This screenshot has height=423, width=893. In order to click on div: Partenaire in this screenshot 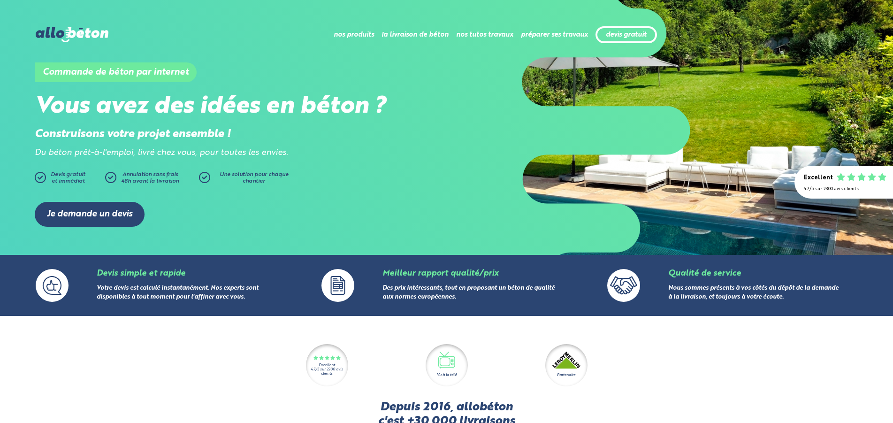, I will do `click(566, 375)`.